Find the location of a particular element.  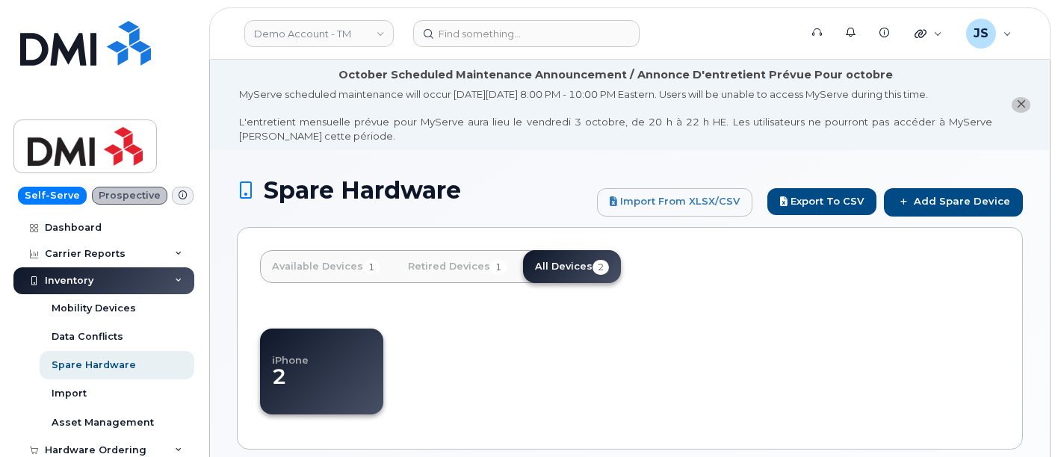

dd: 2 is located at coordinates (327, 385).